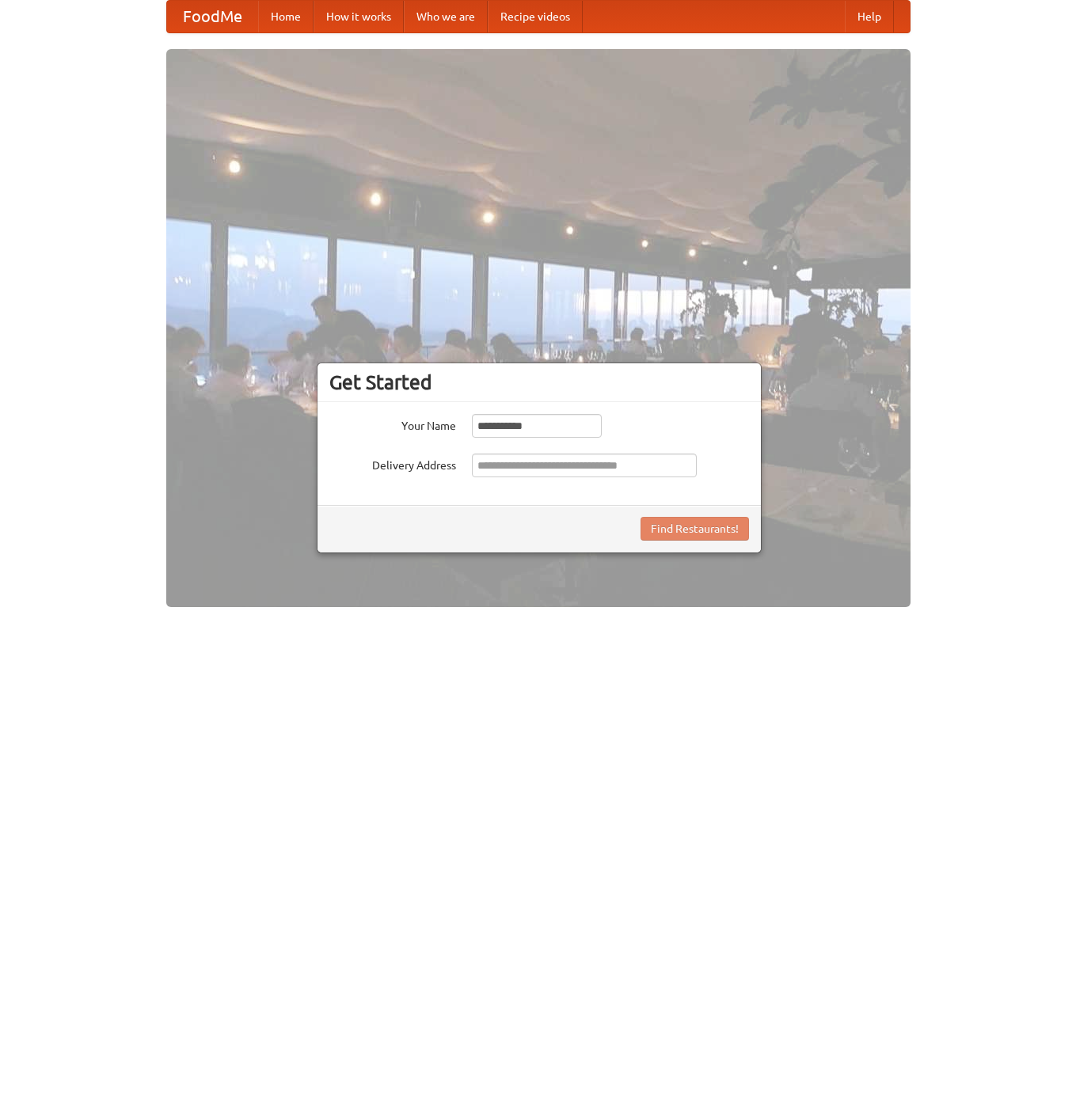  I want to click on a: Home, so click(286, 16).